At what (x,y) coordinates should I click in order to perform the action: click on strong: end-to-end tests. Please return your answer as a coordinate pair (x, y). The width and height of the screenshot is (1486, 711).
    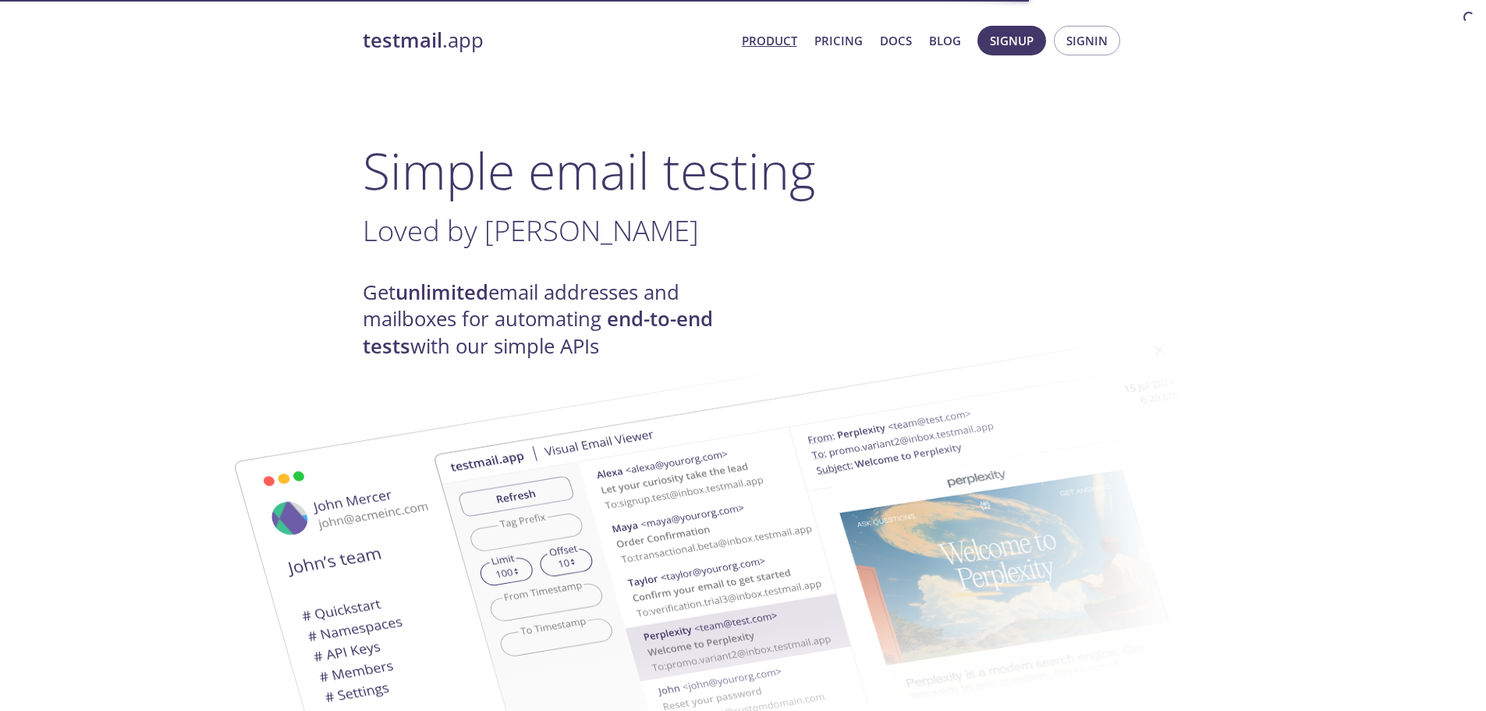
    Looking at the image, I should click on (537, 332).